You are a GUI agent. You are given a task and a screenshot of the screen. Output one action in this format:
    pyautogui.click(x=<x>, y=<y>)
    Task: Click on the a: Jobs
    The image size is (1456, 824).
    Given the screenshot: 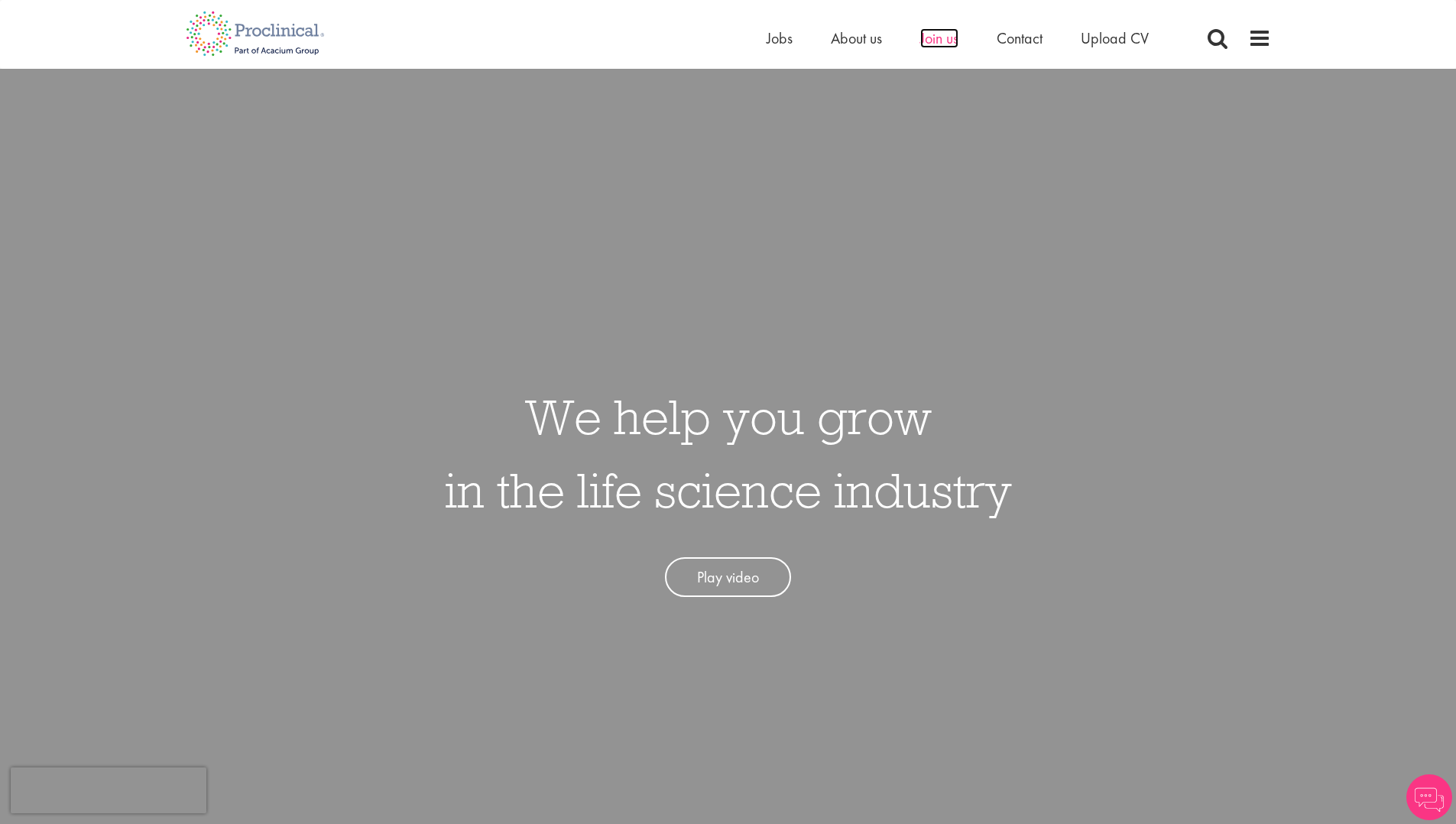 What is the action you would take?
    pyautogui.click(x=780, y=38)
    